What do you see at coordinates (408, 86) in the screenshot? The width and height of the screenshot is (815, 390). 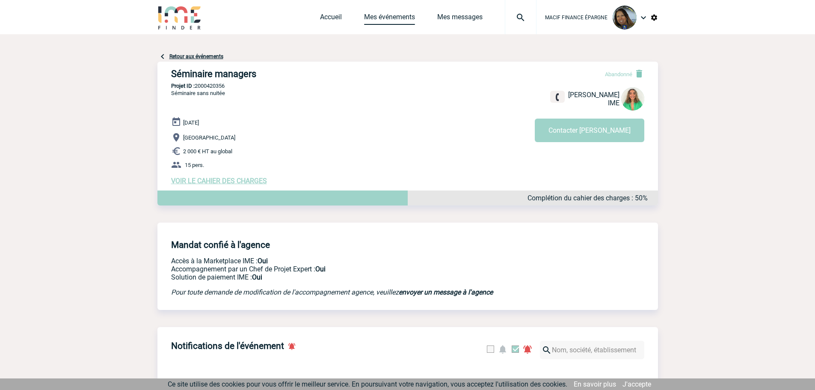 I see `p: 2000420356` at bounding box center [408, 86].